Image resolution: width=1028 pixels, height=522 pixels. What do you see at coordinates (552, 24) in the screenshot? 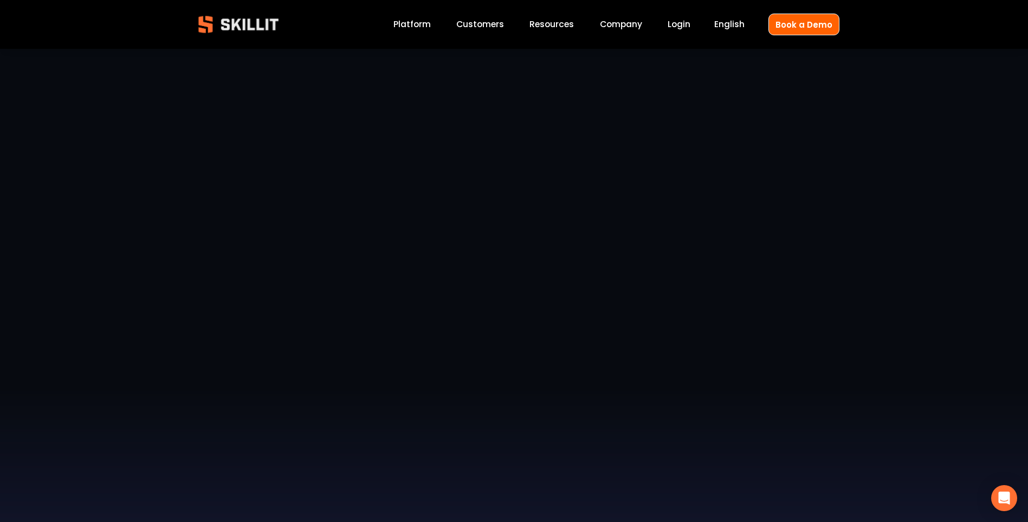
I see `a: folder dropdown` at bounding box center [552, 24].